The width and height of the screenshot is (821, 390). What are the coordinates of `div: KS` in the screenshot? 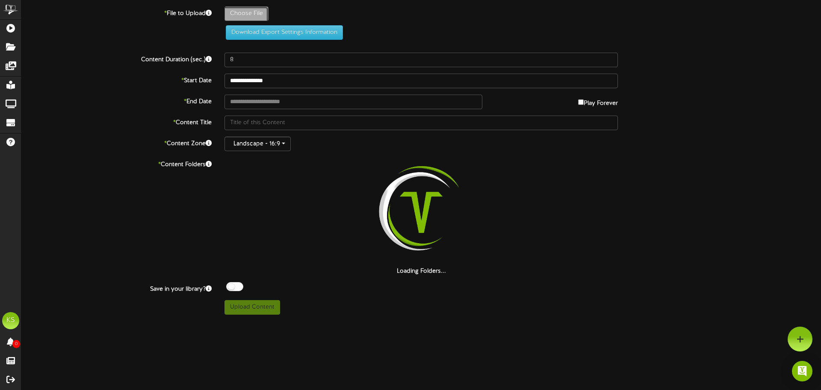 It's located at (11, 320).